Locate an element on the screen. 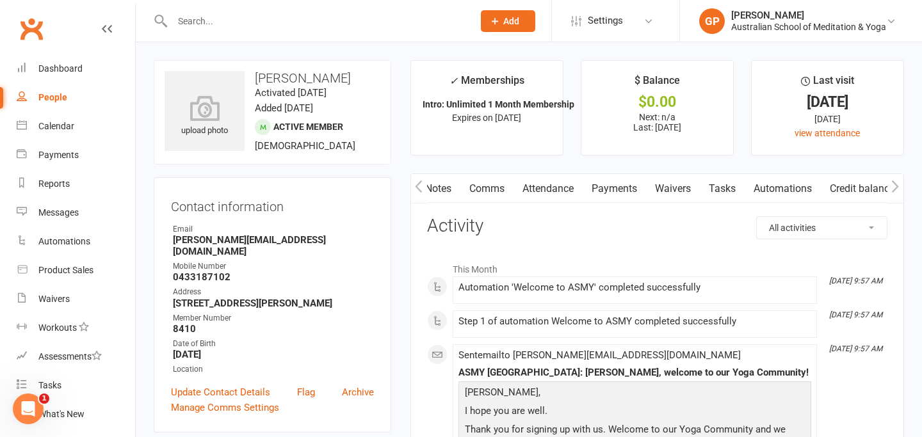 The height and width of the screenshot is (437, 922). div: Memberships is located at coordinates (487, 84).